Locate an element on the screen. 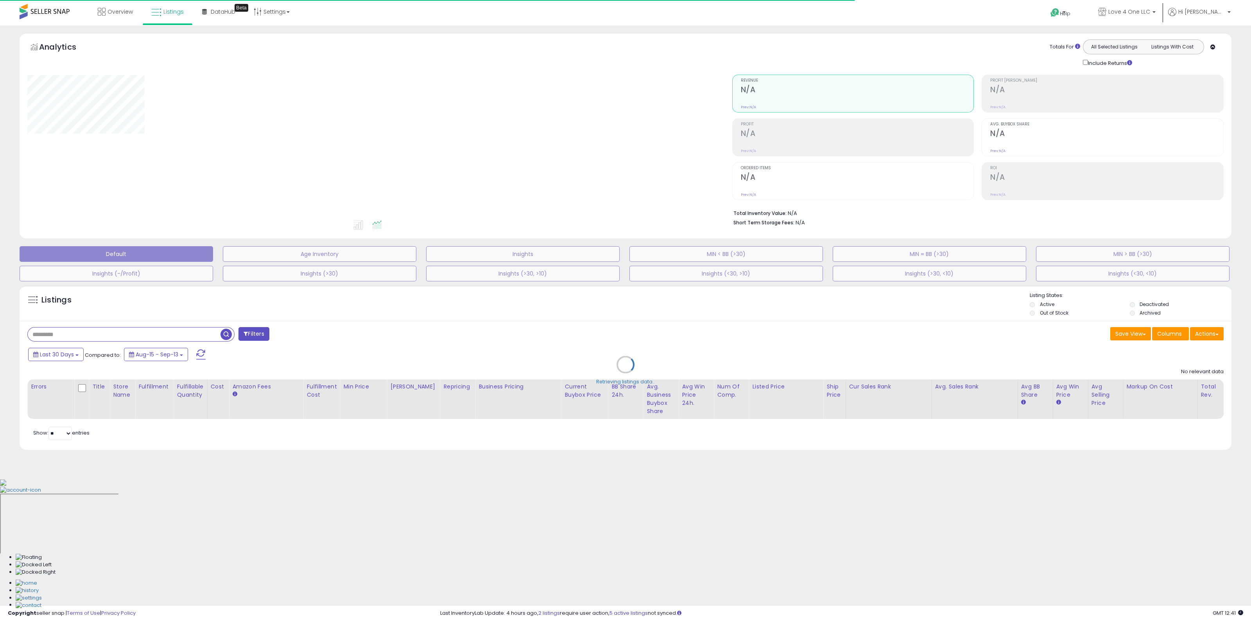 The image size is (1251, 621). i: Get Help is located at coordinates (1054, 13).